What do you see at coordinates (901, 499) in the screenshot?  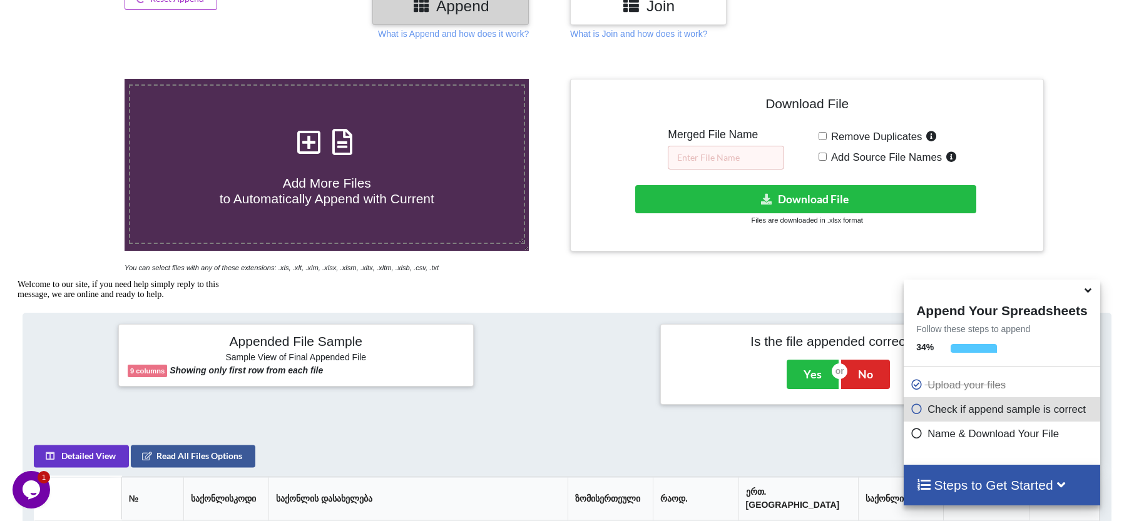 I see `th: საქონლისფასი` at bounding box center [901, 499].